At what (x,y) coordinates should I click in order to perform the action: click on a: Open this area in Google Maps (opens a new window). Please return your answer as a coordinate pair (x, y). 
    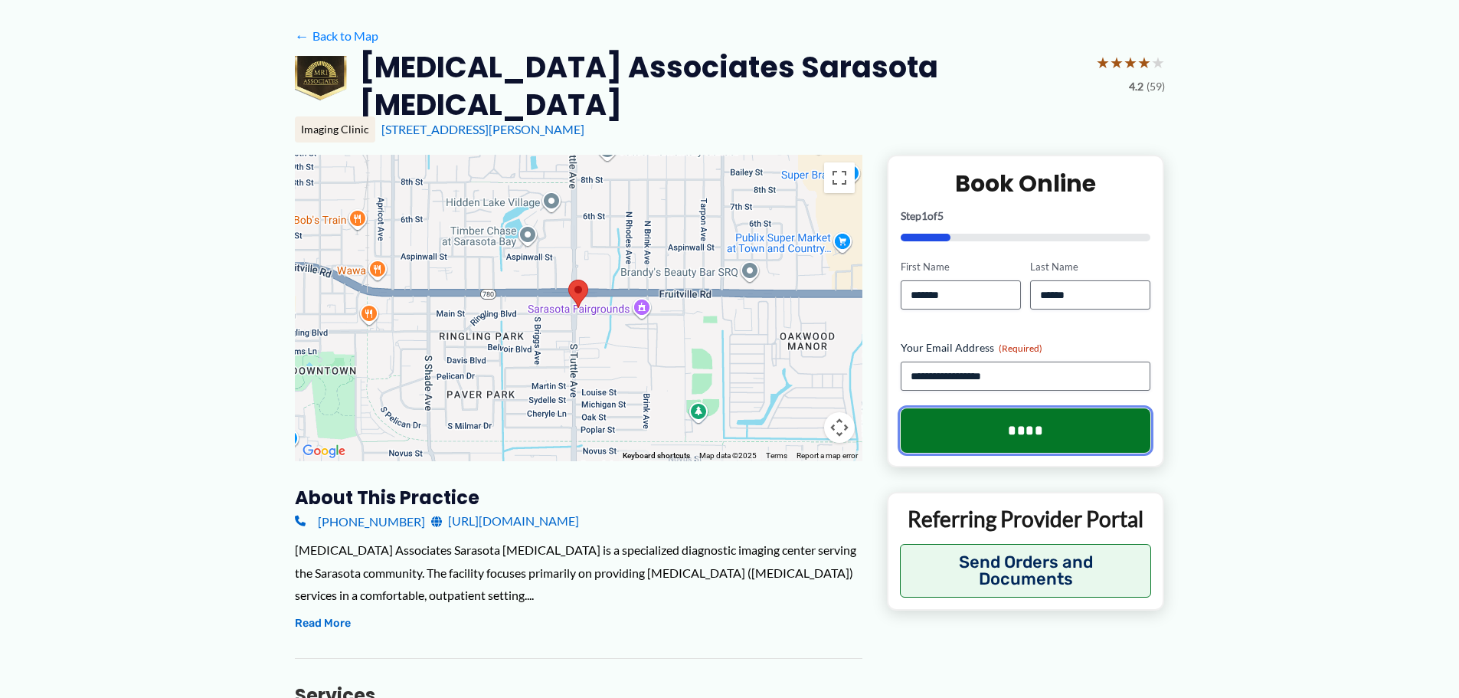
    Looking at the image, I should click on (324, 451).